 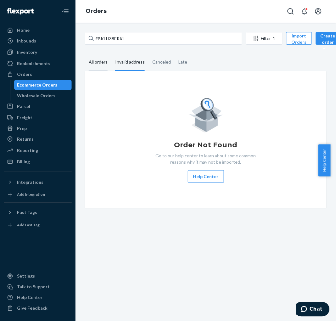 I want to click on button: Filter, so click(x=265, y=38).